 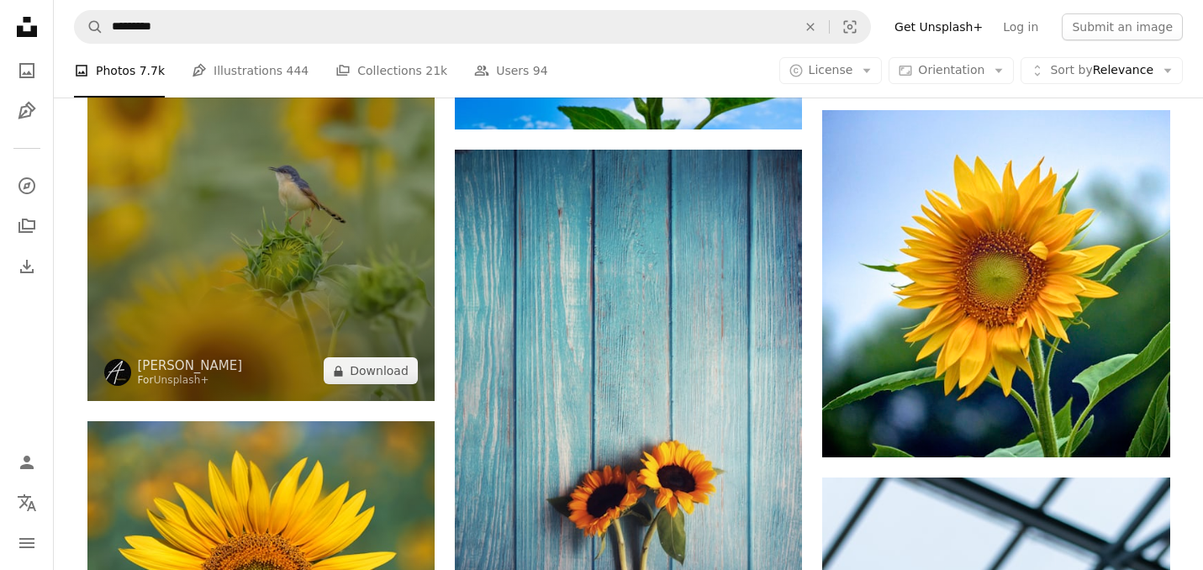 I want to click on span: Relevance, so click(x=1101, y=71).